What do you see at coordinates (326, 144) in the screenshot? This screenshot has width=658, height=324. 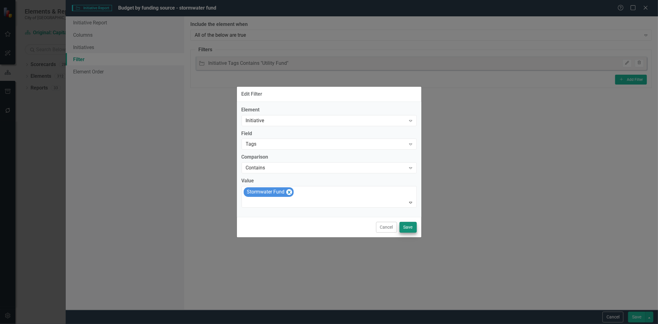 I see `div: Tags` at bounding box center [326, 144].